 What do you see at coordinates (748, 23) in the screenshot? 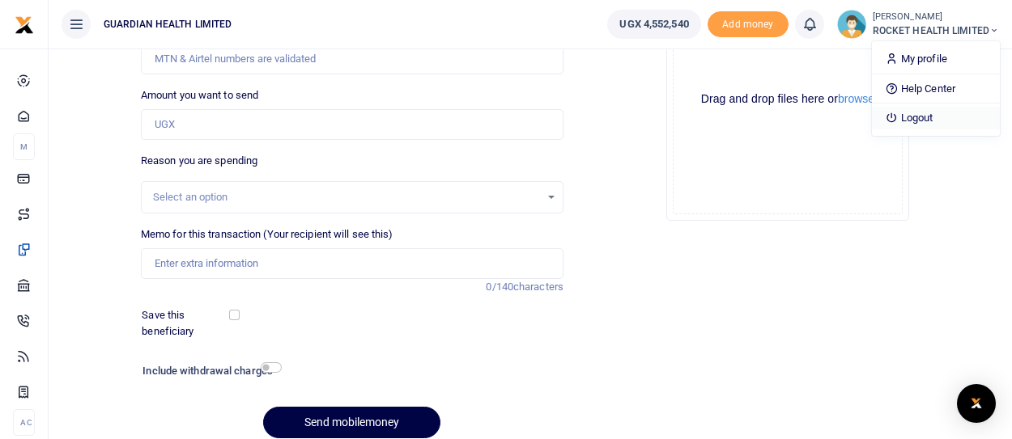
I see `a: Add money` at bounding box center [748, 23].